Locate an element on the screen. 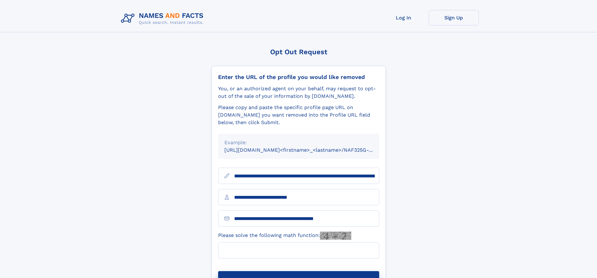 The image size is (597, 278). div: You, or an authorized agent on your behalf, may request to opt-out of the sale of your informatio... is located at coordinates (299, 92).